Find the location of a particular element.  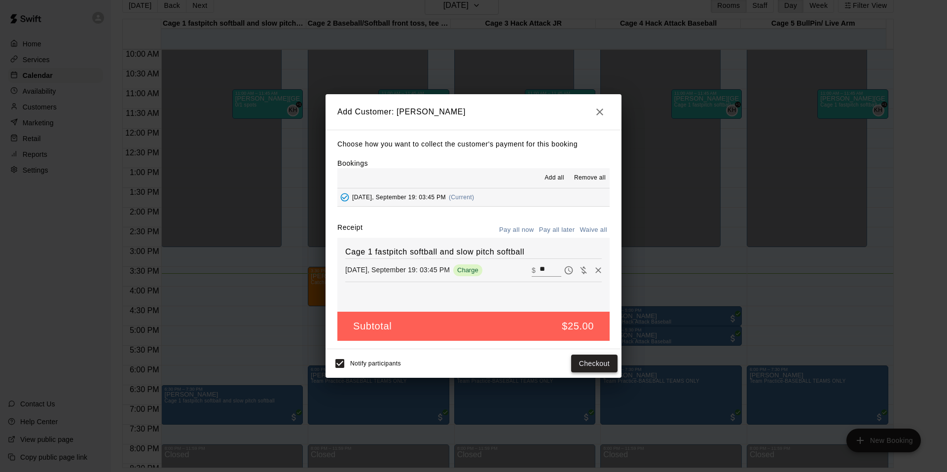

span: Add all is located at coordinates (554, 178).